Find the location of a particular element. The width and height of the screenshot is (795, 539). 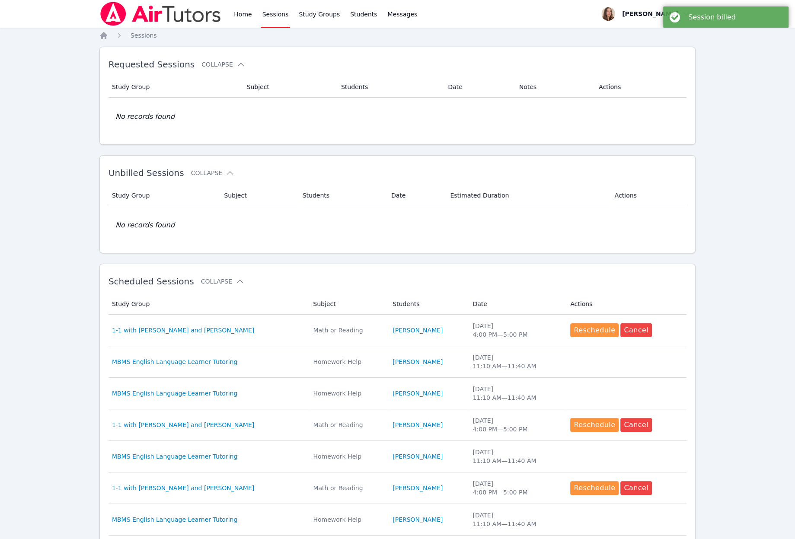

a: Sessions is located at coordinates (144, 35).